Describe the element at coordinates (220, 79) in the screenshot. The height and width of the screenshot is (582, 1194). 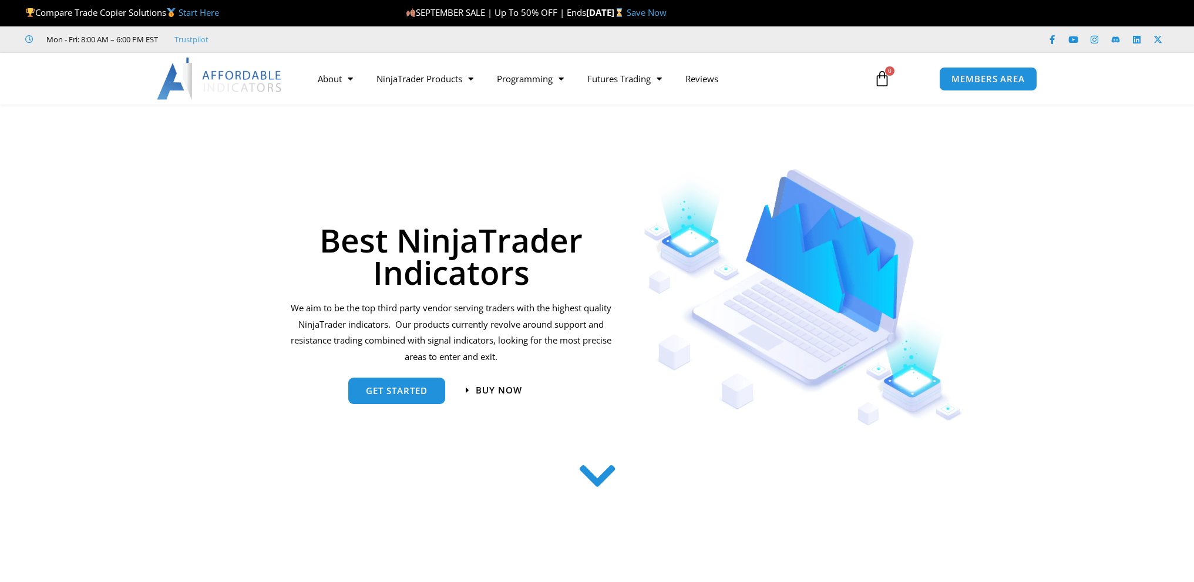
I see `img: LogoAI | Affordable Indicators – NinjaTrader` at that location.